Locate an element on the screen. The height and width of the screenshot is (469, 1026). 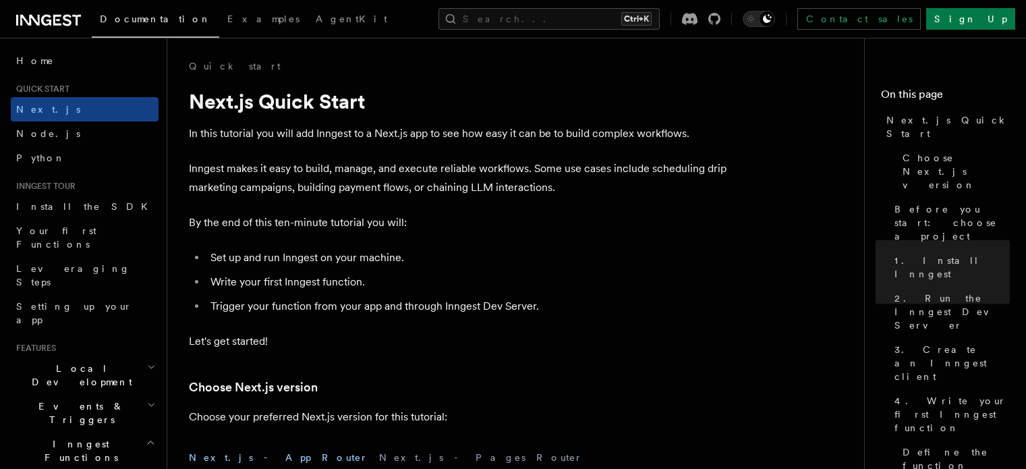
a: Your first Functions is located at coordinates (84, 237).